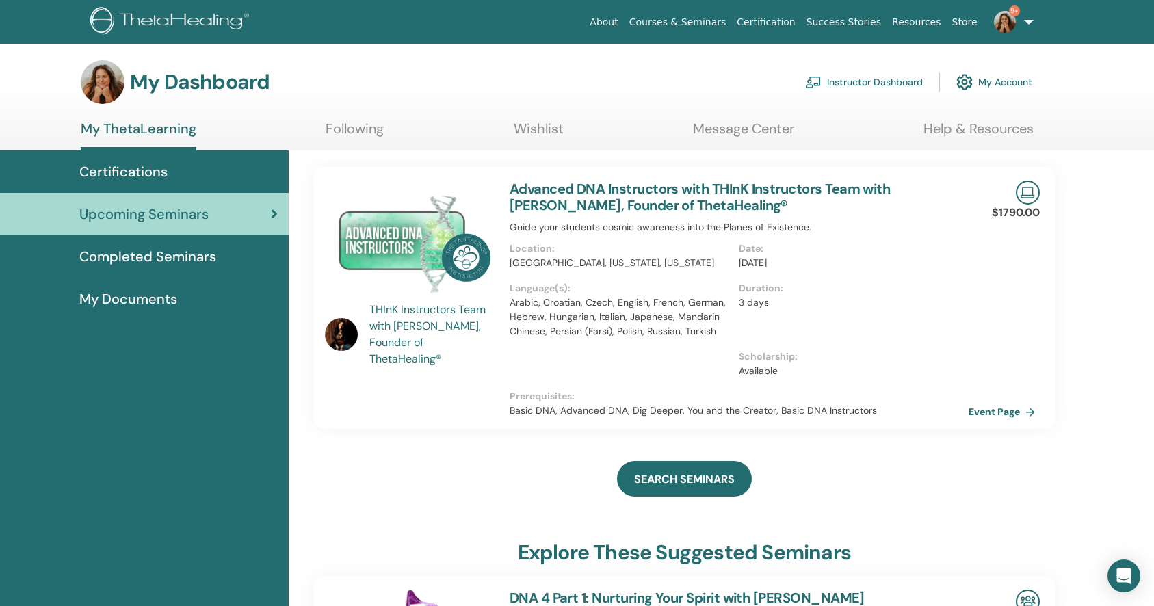  What do you see at coordinates (864, 82) in the screenshot?
I see `a: Instructor Dashboard` at bounding box center [864, 82].